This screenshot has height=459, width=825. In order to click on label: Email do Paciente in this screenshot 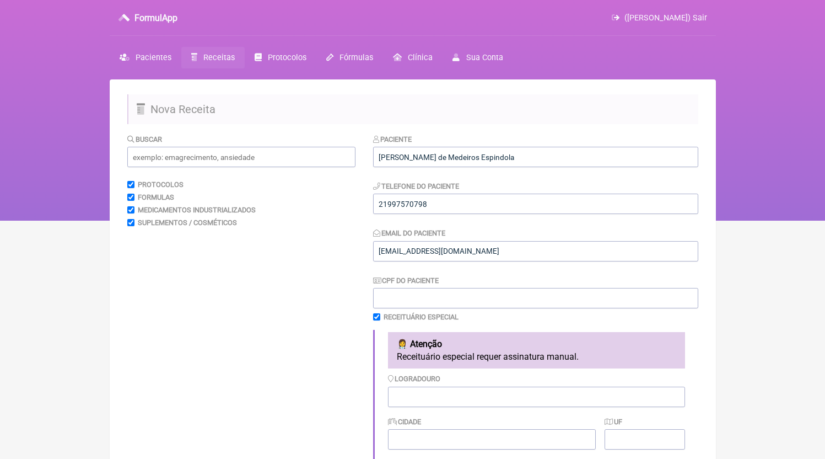, I will do `click(410, 233)`.